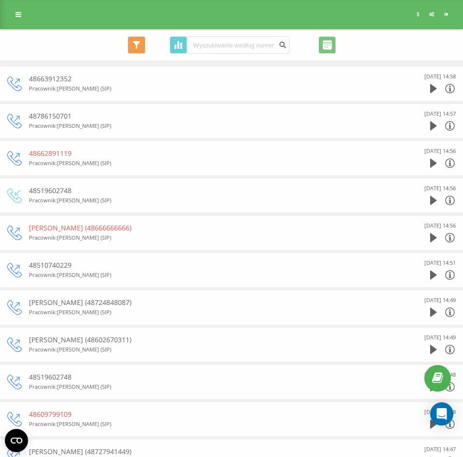 This screenshot has height=457, width=463. What do you see at coordinates (238, 45) in the screenshot?
I see `input: Wyszukiwanie według numeru` at bounding box center [238, 45].